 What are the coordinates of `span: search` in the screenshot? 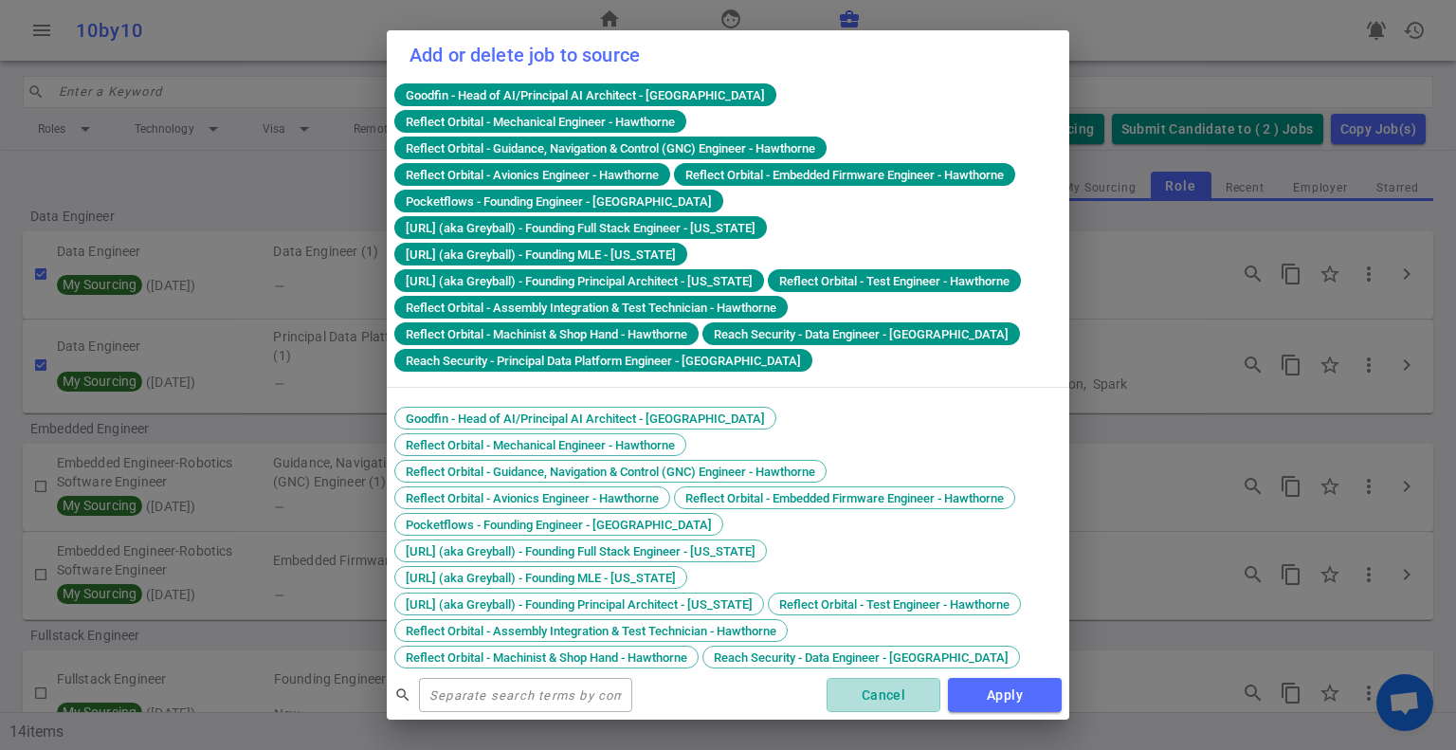 It's located at (403, 695).